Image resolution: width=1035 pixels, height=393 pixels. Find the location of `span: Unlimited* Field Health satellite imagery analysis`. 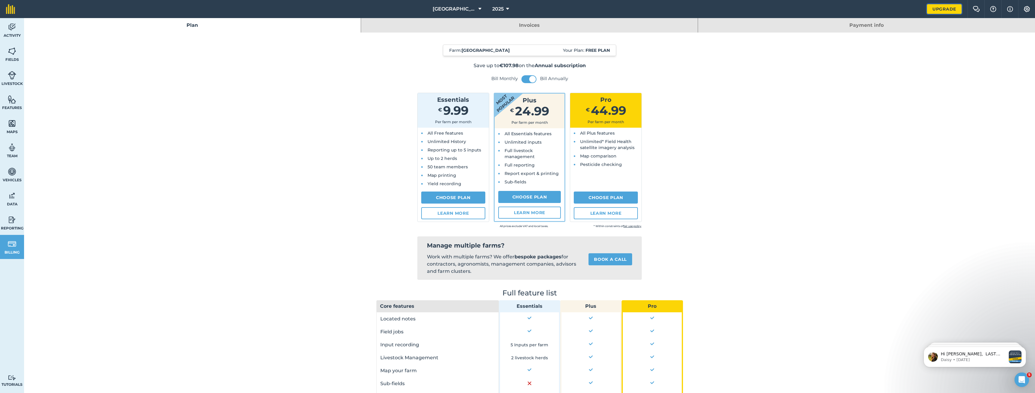

span: Unlimited* Field Health satellite imagery analysis is located at coordinates (607, 144).